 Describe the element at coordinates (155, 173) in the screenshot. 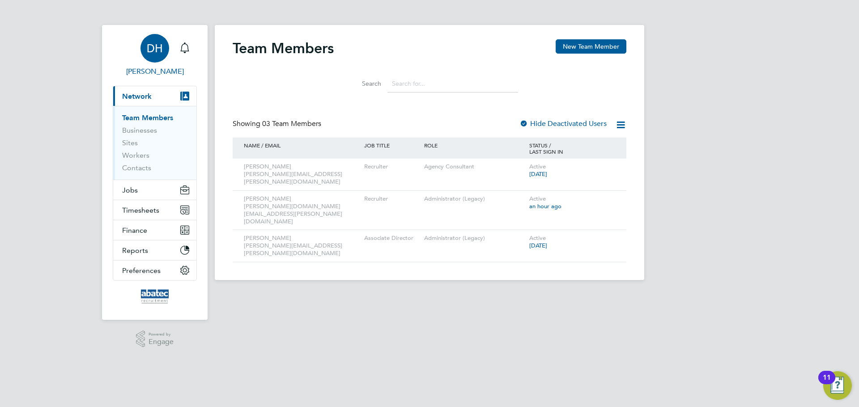

I see `nav: Main navigation` at that location.